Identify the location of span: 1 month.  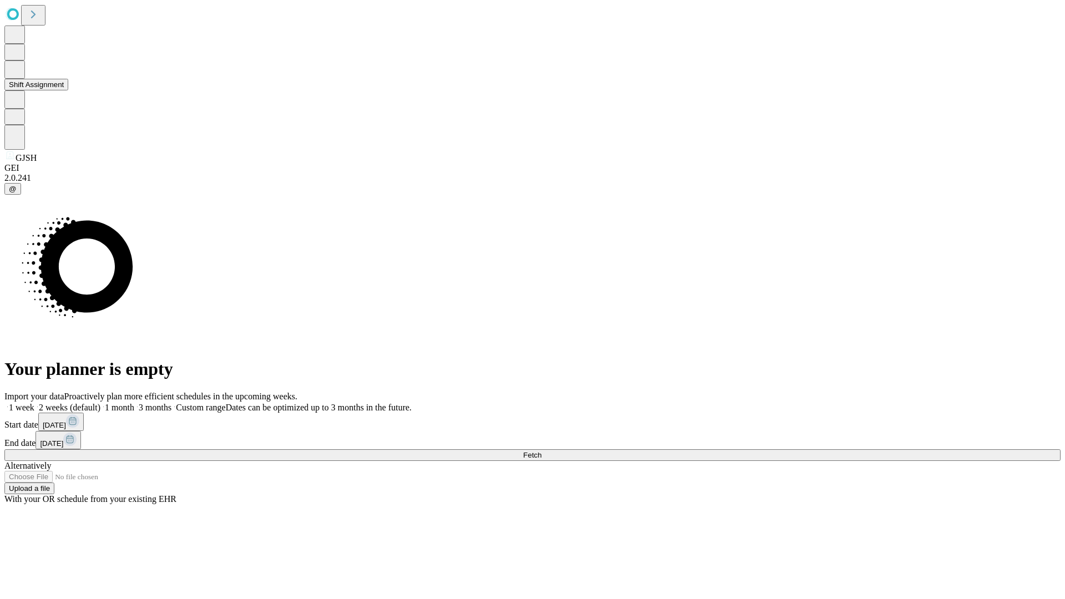
(119, 407).